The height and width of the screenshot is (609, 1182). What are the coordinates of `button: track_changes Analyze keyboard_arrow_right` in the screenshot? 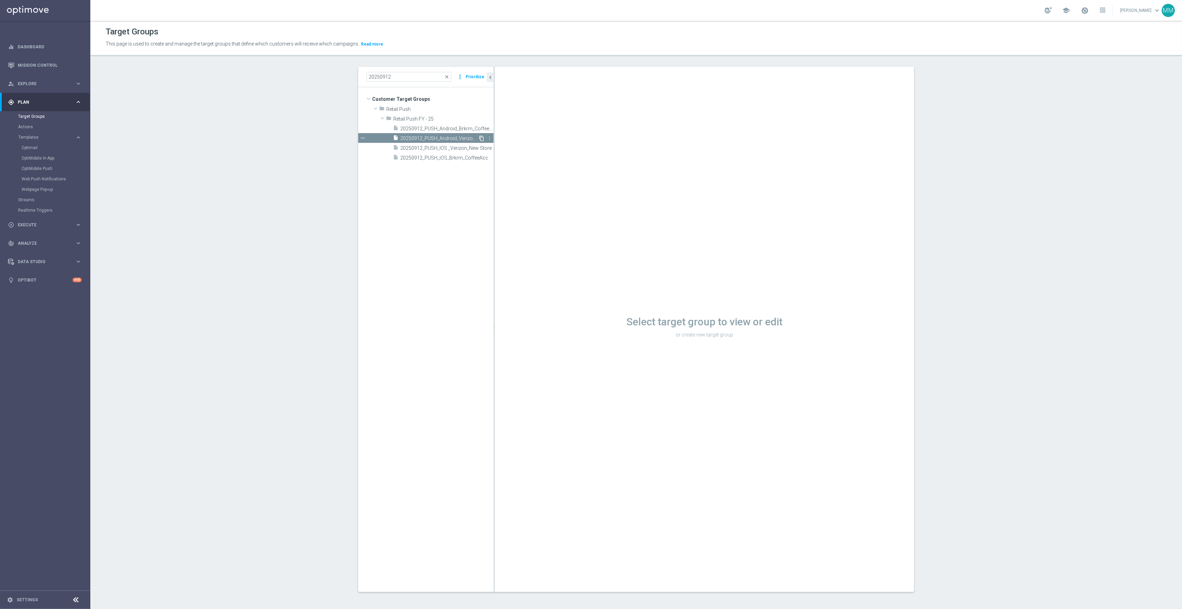 It's located at (45, 243).